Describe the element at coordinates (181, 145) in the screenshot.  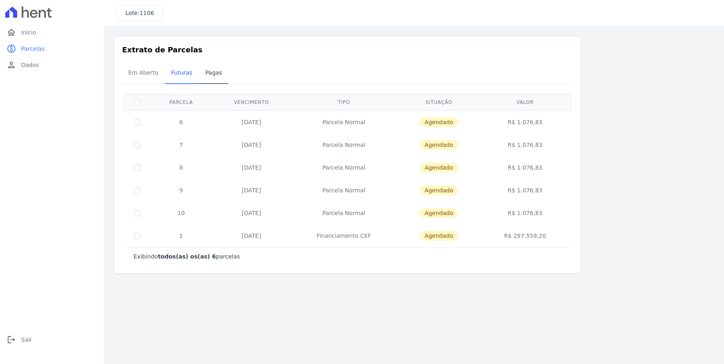
I see `td: 7` at that location.